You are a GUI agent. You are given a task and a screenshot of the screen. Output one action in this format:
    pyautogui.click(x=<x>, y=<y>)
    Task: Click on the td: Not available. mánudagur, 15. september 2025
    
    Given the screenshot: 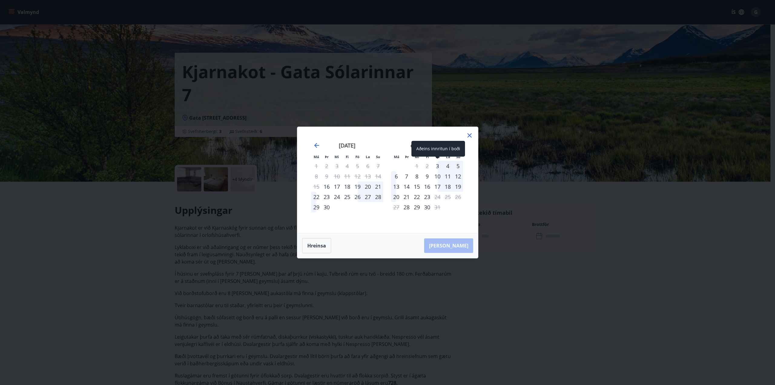 What is the action you would take?
    pyautogui.click(x=316, y=186)
    